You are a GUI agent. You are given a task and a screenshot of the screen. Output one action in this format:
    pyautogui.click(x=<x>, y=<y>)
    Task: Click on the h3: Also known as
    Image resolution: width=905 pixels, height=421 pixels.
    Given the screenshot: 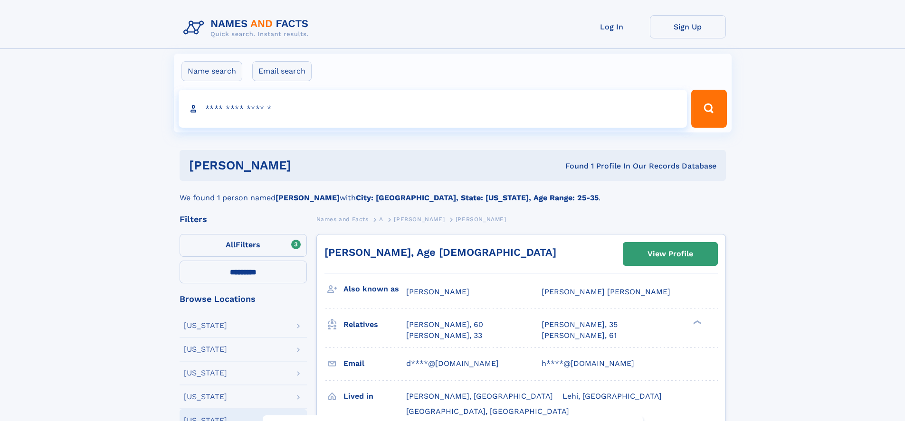 What is the action you would take?
    pyautogui.click(x=375, y=289)
    